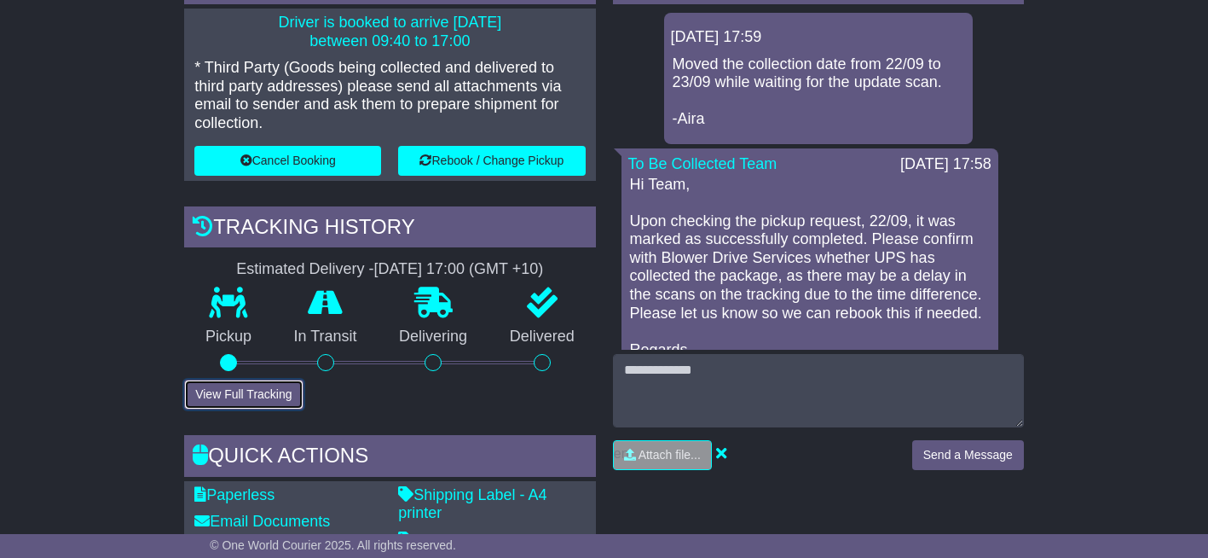  I want to click on a: Paperless, so click(234, 495).